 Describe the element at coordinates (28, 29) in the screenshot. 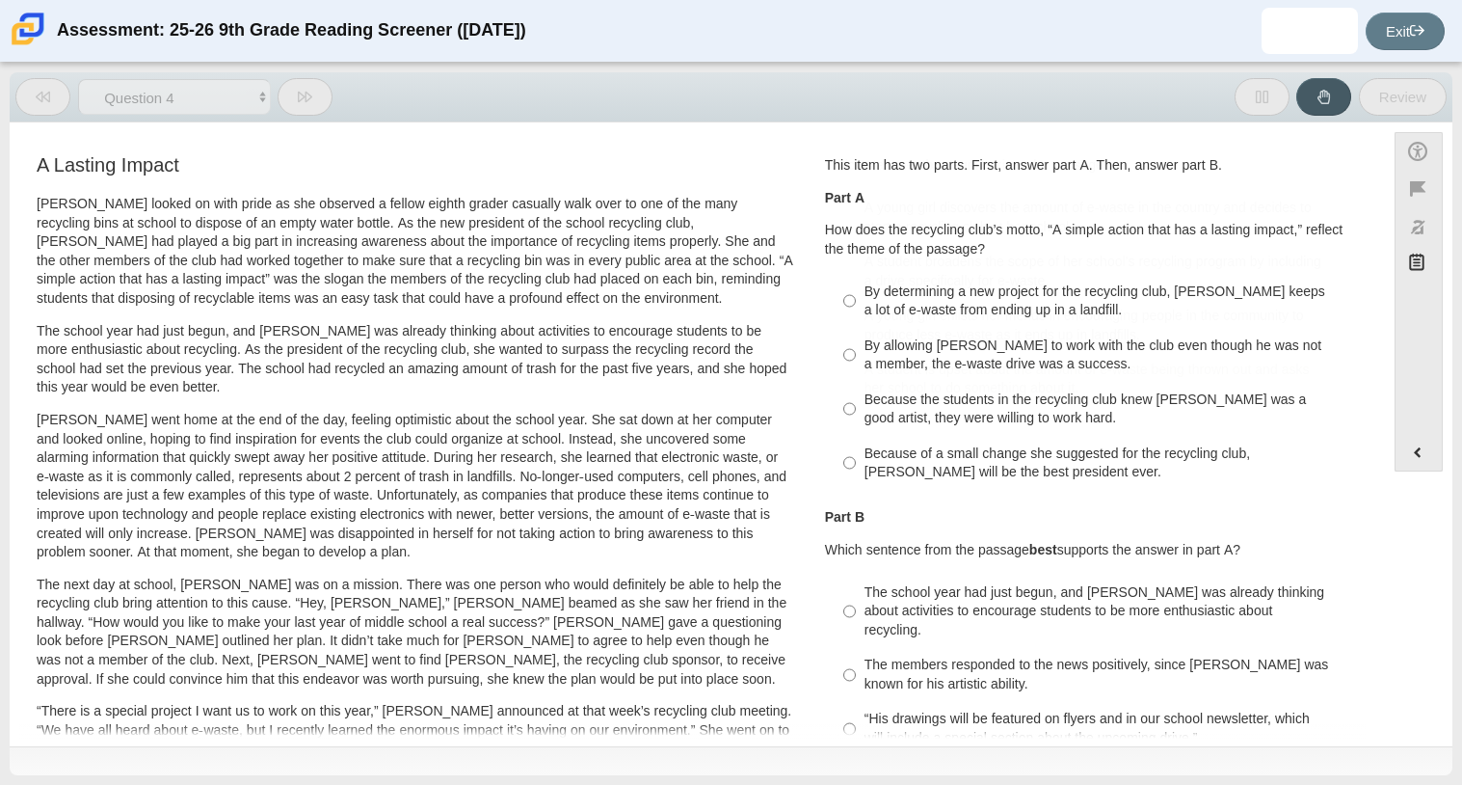

I see `img: Carmen School of Science & Technology` at that location.